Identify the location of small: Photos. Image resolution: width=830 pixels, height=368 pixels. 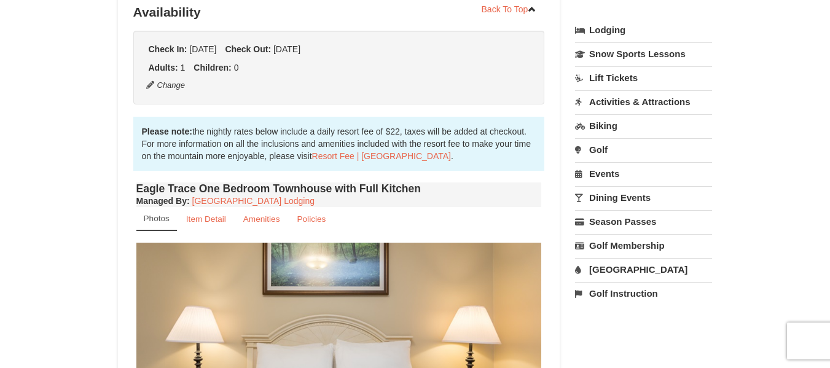
(157, 218).